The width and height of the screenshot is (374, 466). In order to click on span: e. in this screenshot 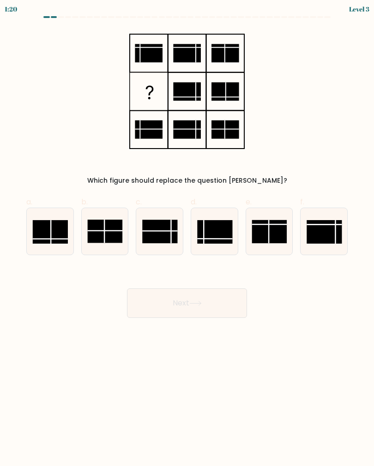, I will do `click(248, 202)`.